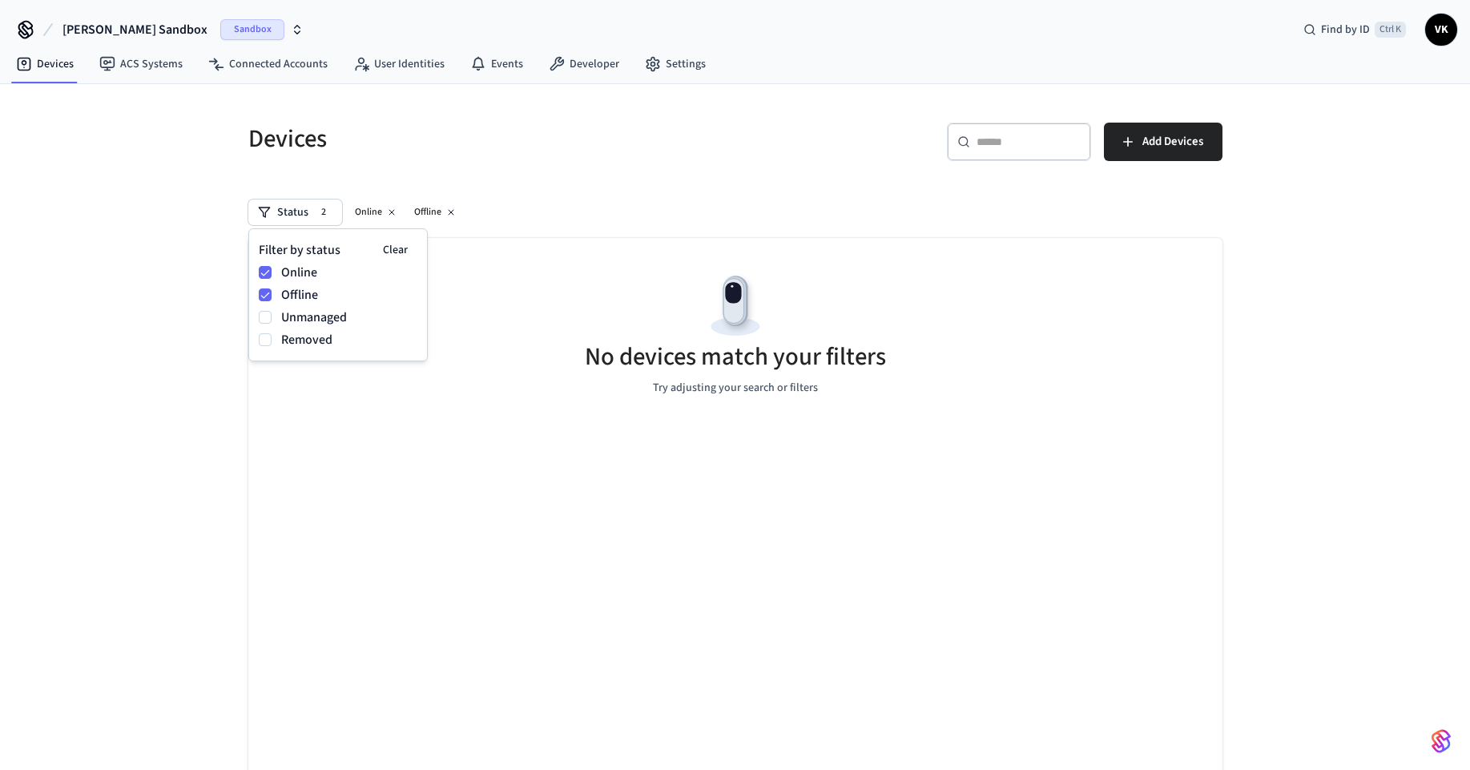  Describe the element at coordinates (300, 250) in the screenshot. I see `span: Filter by status` at that location.